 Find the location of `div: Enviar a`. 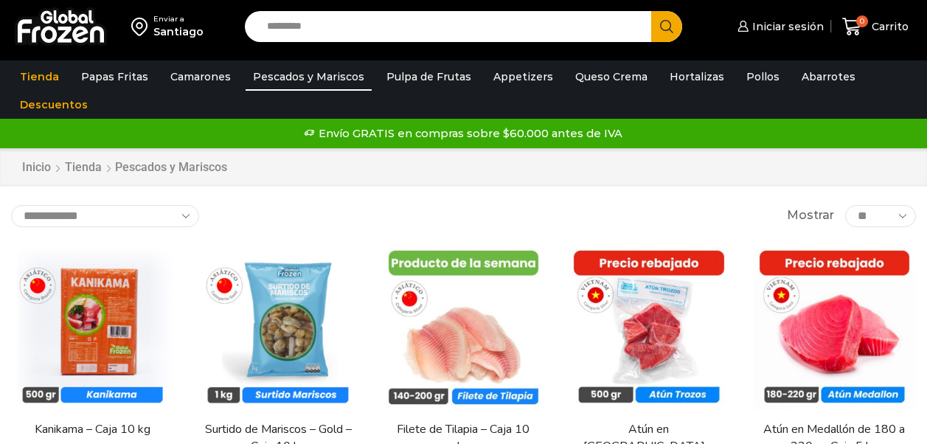

div: Enviar a is located at coordinates (178, 19).